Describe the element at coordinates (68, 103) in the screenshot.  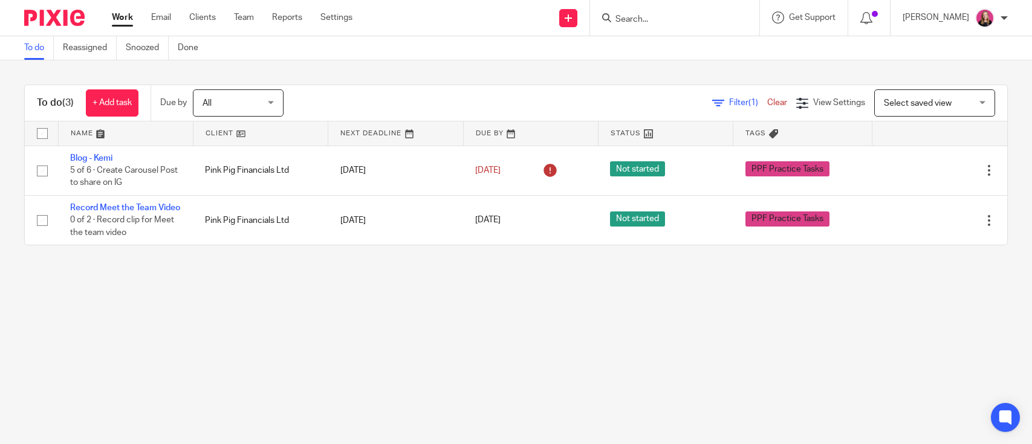
I see `span: (3)` at that location.